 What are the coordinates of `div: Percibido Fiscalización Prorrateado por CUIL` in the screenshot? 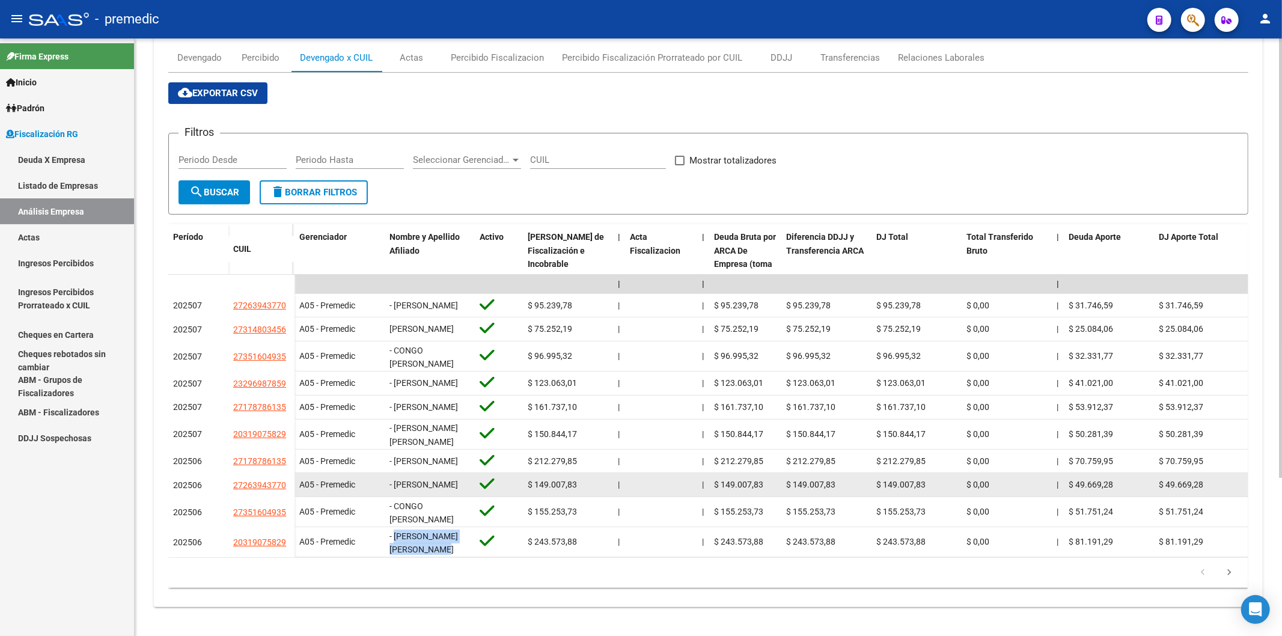 It's located at (652, 58).